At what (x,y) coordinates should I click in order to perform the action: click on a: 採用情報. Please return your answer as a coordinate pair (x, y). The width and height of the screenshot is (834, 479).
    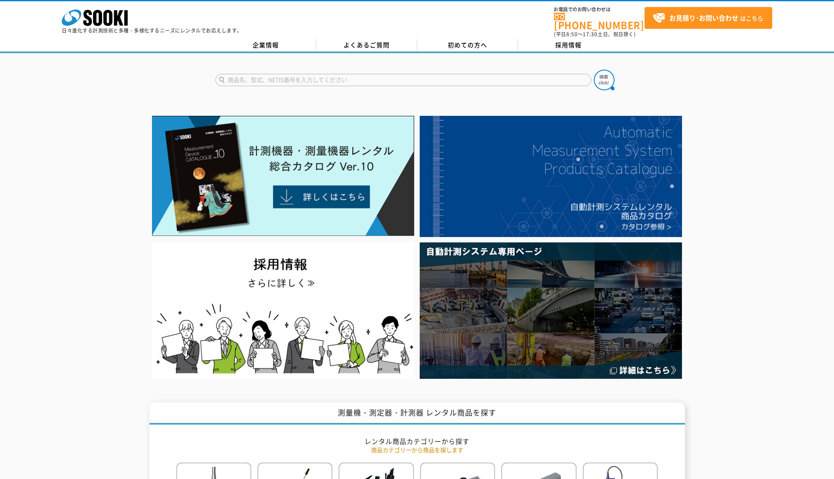
    Looking at the image, I should click on (568, 45).